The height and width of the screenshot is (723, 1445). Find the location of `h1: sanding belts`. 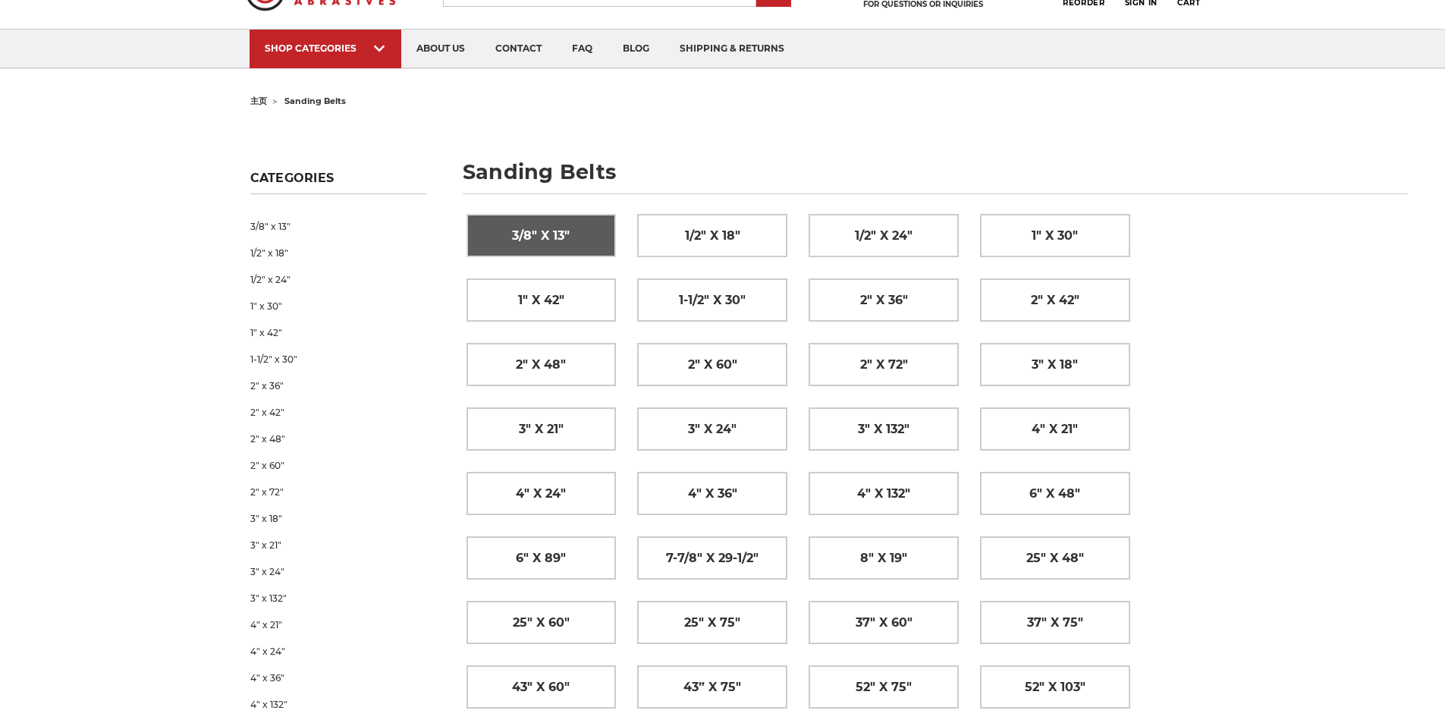

h1: sanding belts is located at coordinates (935, 178).